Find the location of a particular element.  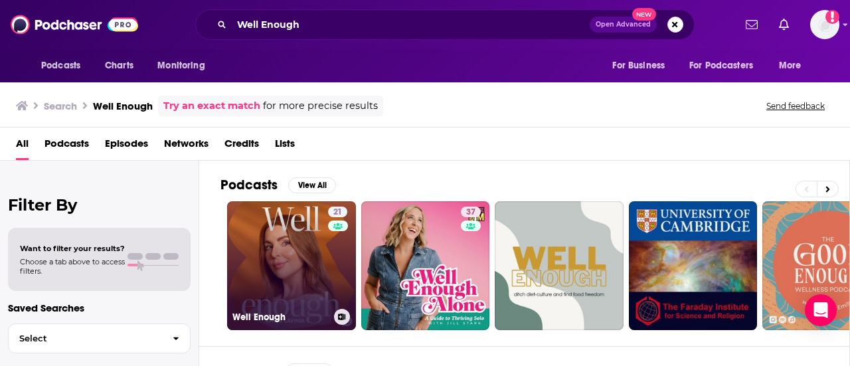

div: Open Intercom Messenger is located at coordinates (821, 310).